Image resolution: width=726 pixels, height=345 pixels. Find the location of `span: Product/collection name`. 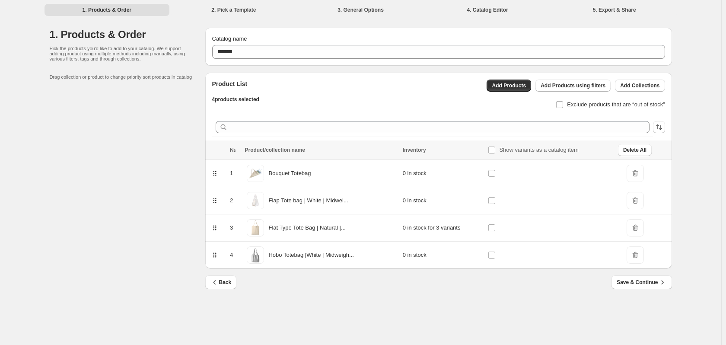

span: Product/collection name is located at coordinates (274, 150).